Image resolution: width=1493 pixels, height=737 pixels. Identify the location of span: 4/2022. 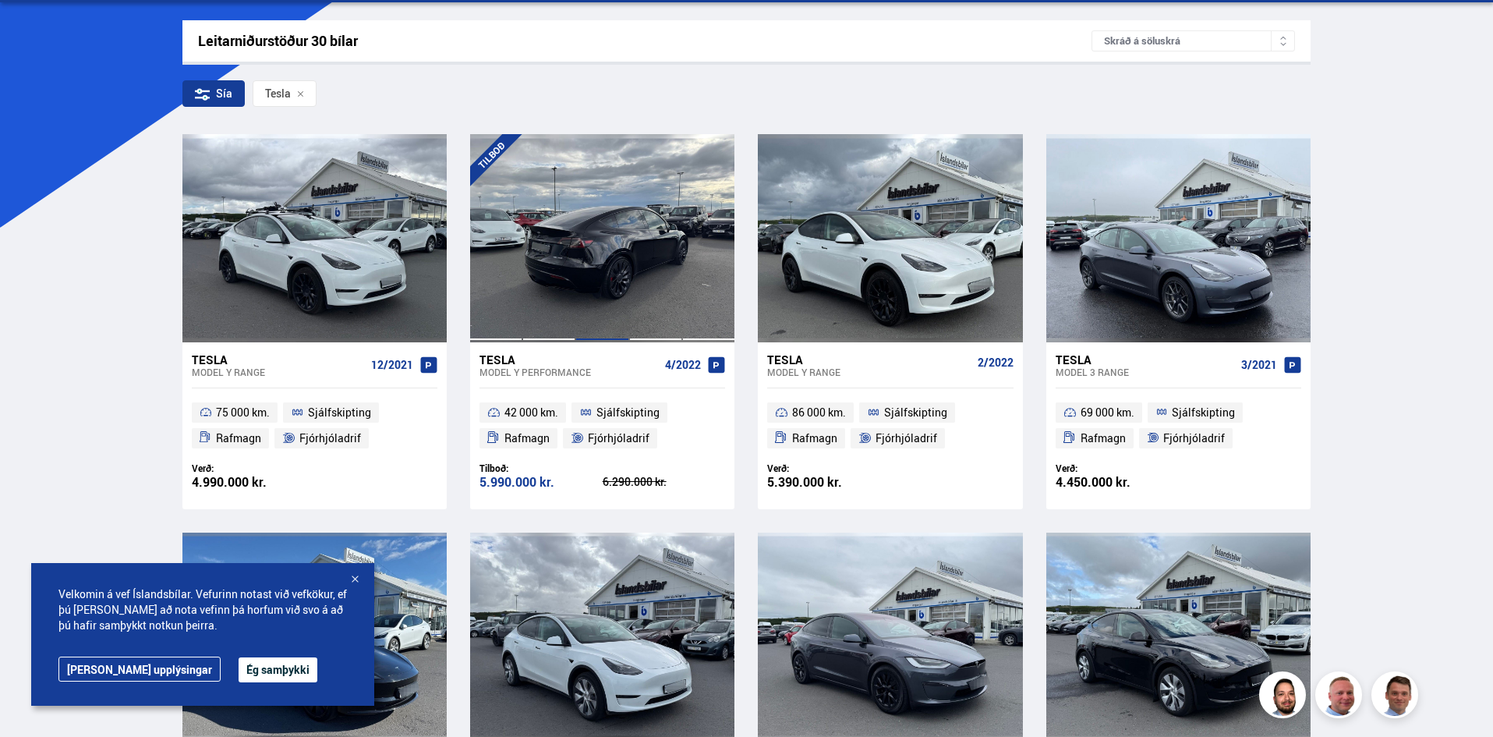
(683, 365).